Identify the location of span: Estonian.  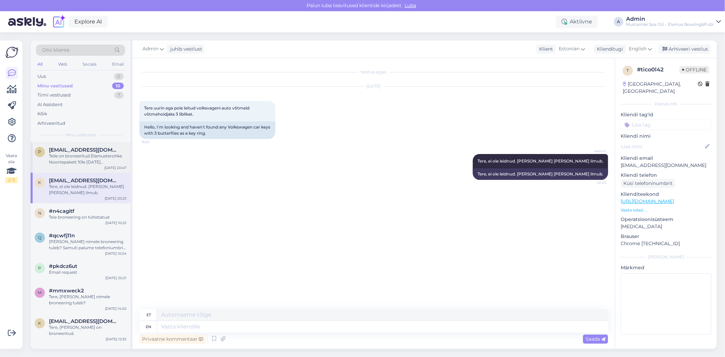
(569, 49).